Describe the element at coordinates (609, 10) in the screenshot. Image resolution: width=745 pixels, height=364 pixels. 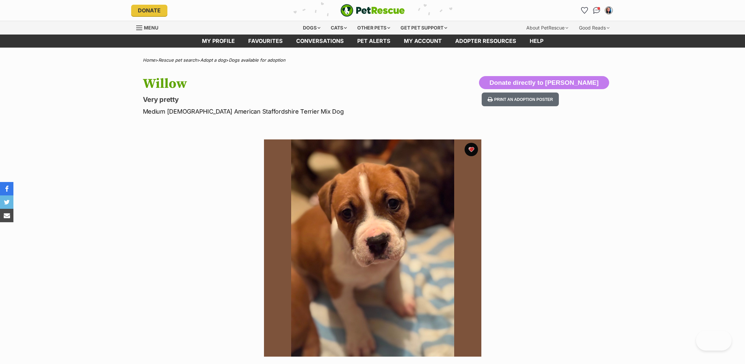
I see `button: My account` at that location.